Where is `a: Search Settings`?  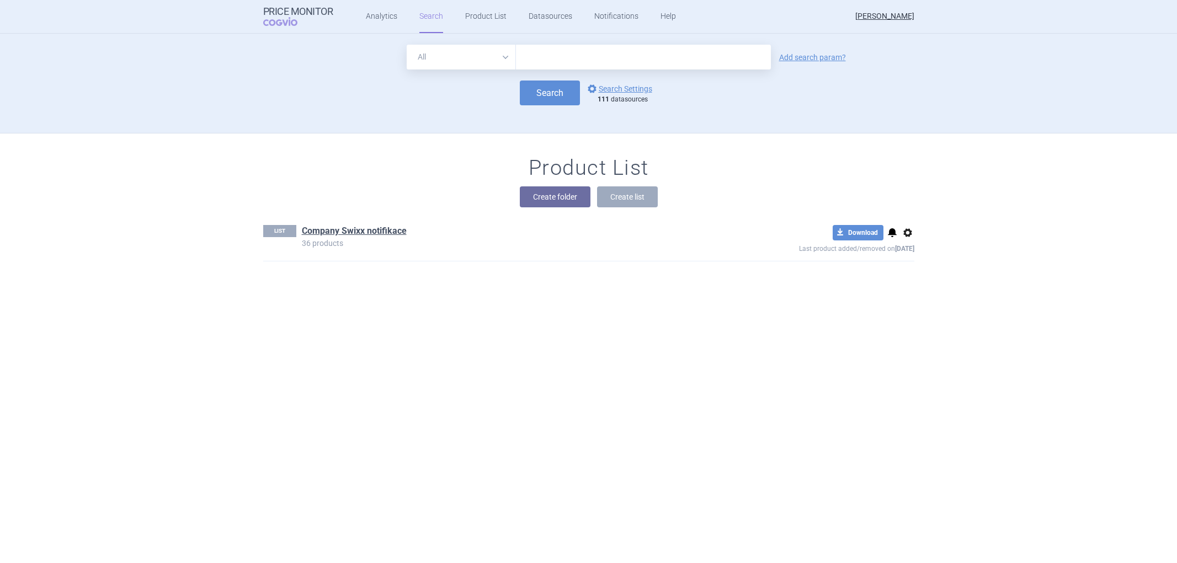 a: Search Settings is located at coordinates (618, 89).